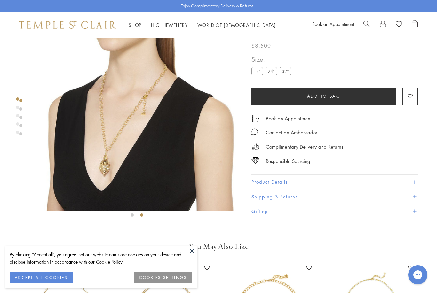 The width and height of the screenshot is (437, 293). Describe the element at coordinates (13, 12) in the screenshot. I see `button: Open gorgias live chat` at that location.